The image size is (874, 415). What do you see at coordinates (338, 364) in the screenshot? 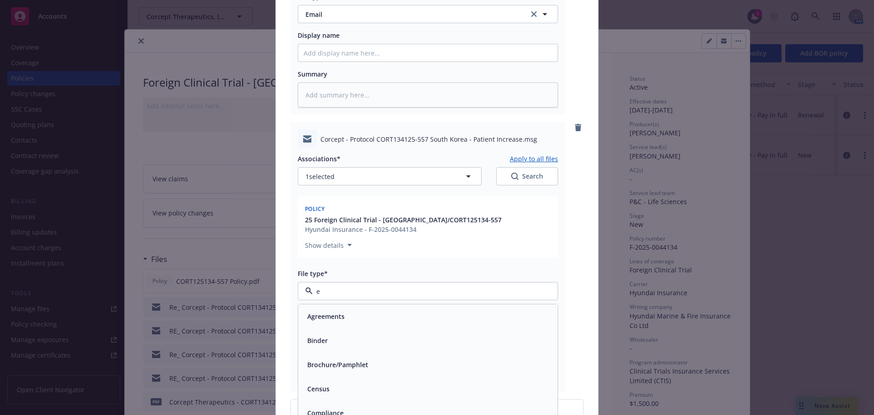
I see `button: Brochure/Pamphlet` at bounding box center [338, 364].